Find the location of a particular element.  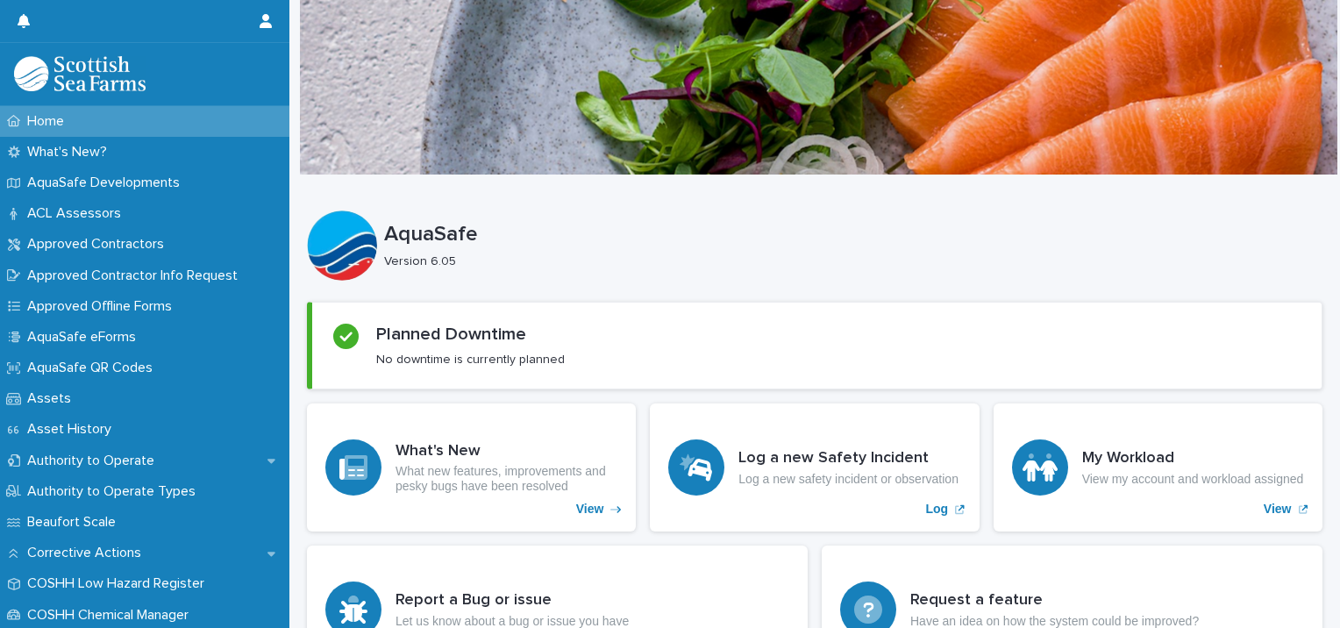

p: Approved Contractors is located at coordinates (99, 244).